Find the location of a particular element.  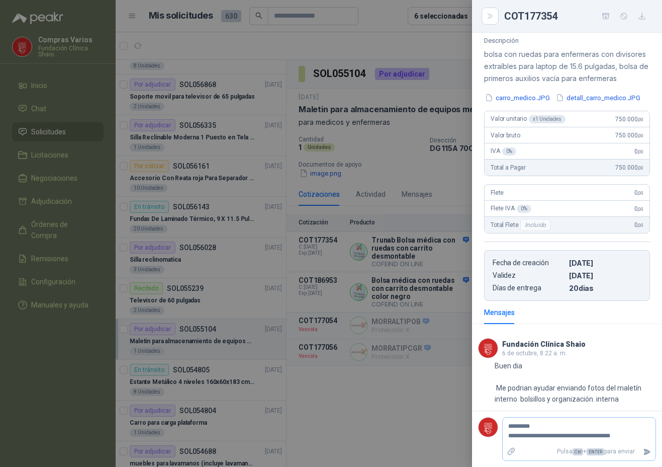

span: Total a Pagar is located at coordinates (508, 167).